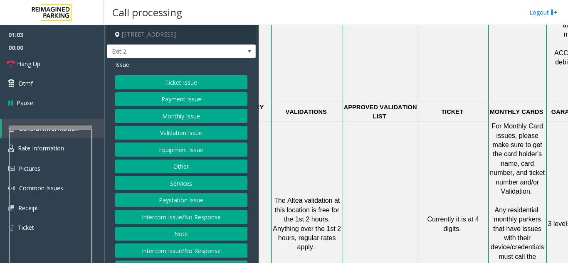  I want to click on span: Dtmf, so click(26, 83).